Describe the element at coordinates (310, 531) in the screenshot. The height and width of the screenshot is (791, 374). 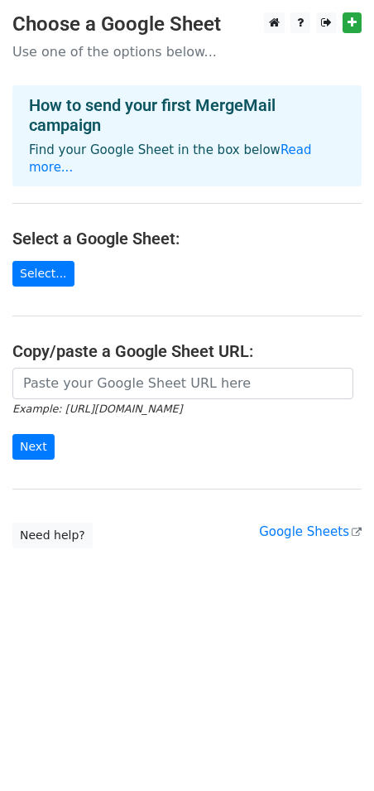
I see `a: Google Sheets` at that location.